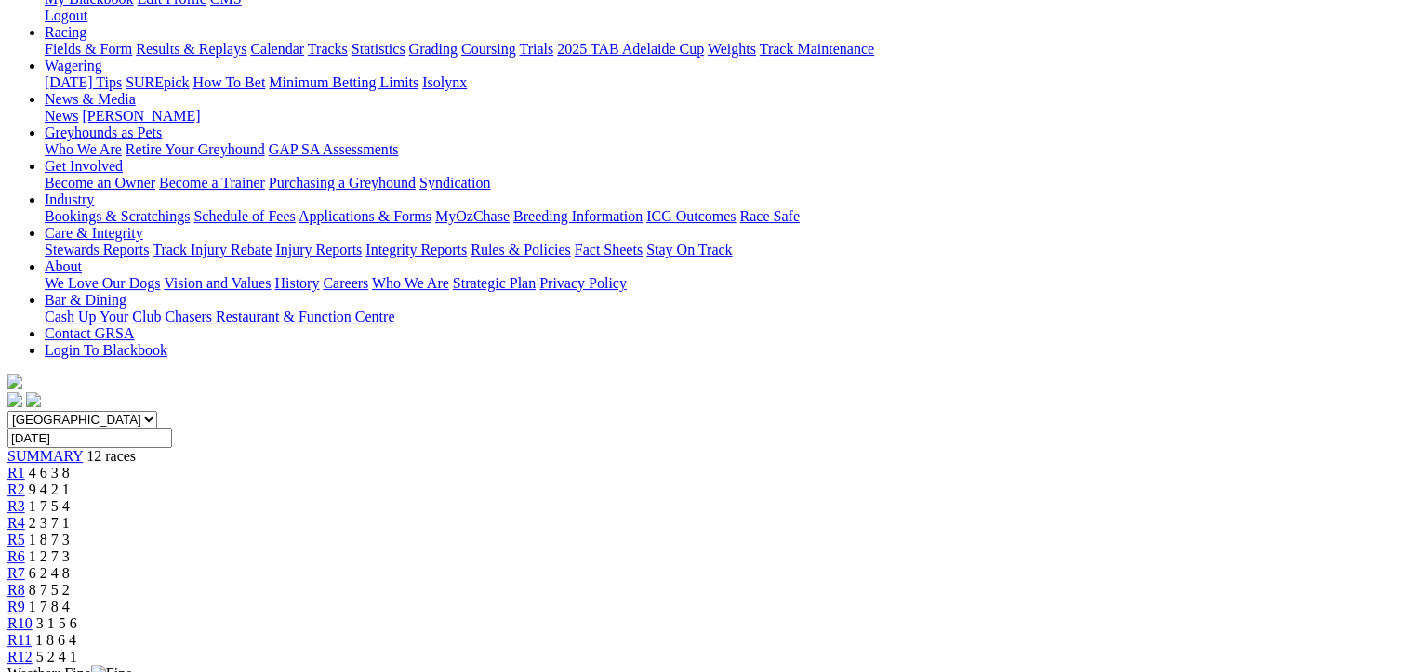  What do you see at coordinates (732, 48) in the screenshot?
I see `a: Weights` at bounding box center [732, 48].